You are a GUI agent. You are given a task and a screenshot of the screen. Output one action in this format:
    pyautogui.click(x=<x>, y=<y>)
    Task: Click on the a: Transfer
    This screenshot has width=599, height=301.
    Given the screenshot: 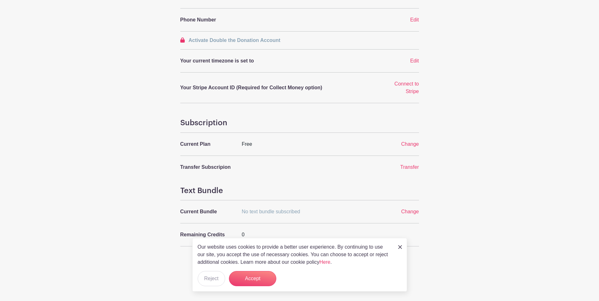 What is the action you would take?
    pyautogui.click(x=410, y=167)
    